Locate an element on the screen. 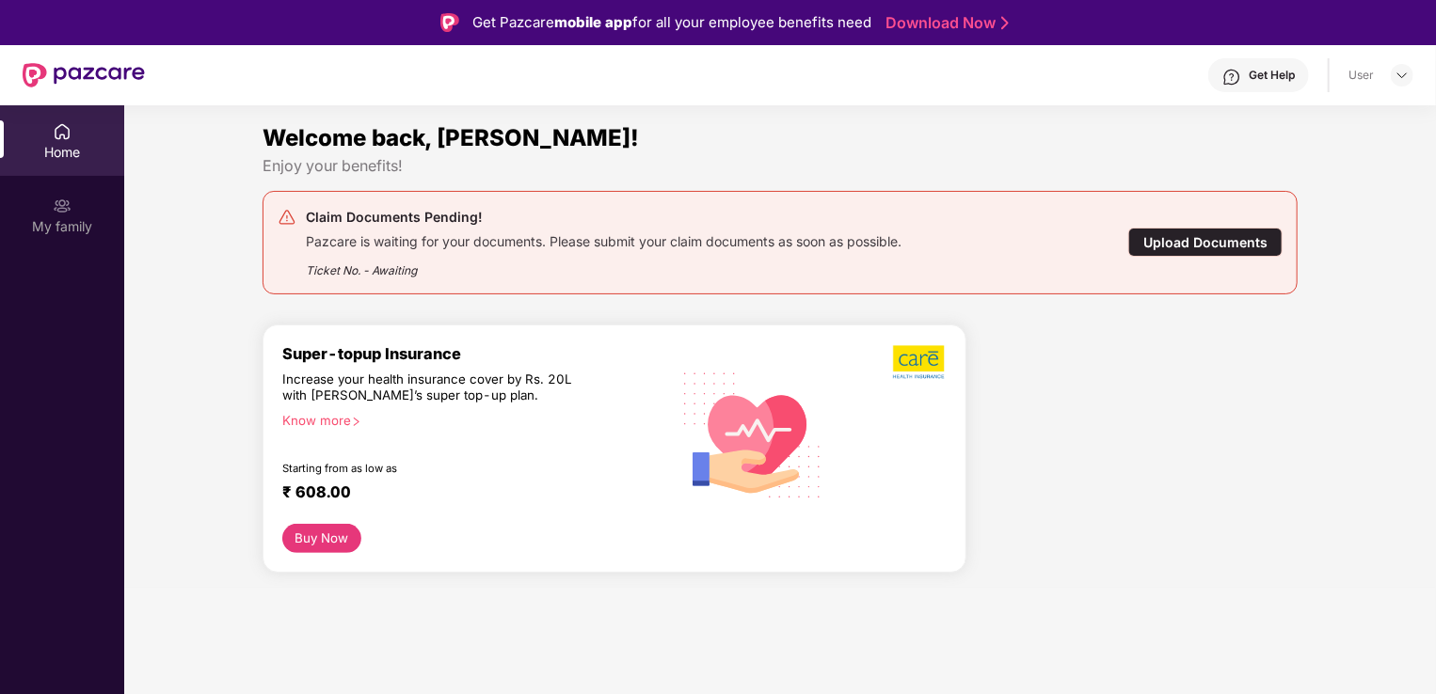 Image resolution: width=1436 pixels, height=694 pixels. button: Buy Now is located at coordinates (322, 538).